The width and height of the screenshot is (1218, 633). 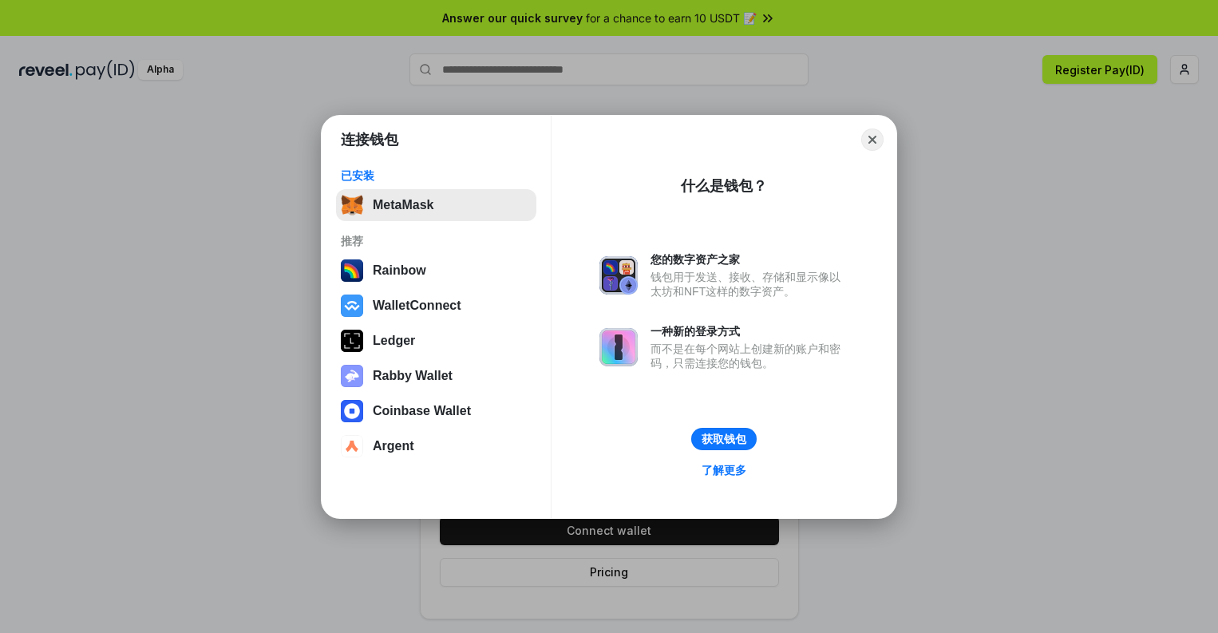 I want to click on button: Argent, so click(x=436, y=446).